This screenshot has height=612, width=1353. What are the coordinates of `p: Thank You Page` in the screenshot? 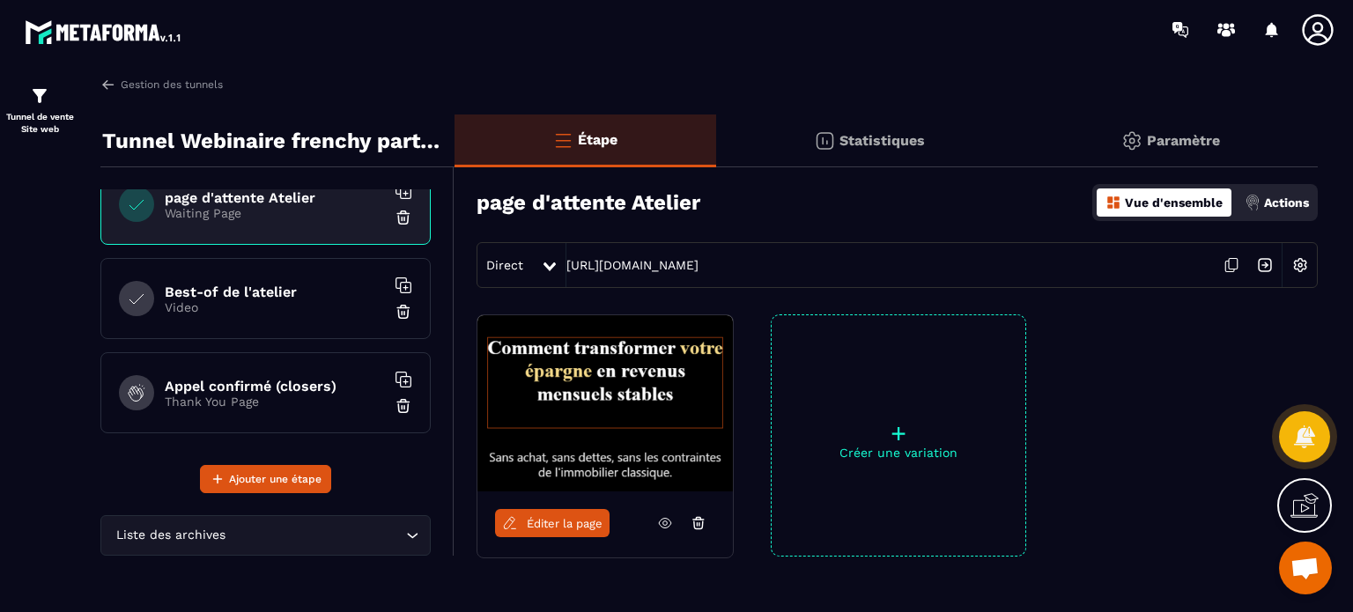 It's located at (275, 402).